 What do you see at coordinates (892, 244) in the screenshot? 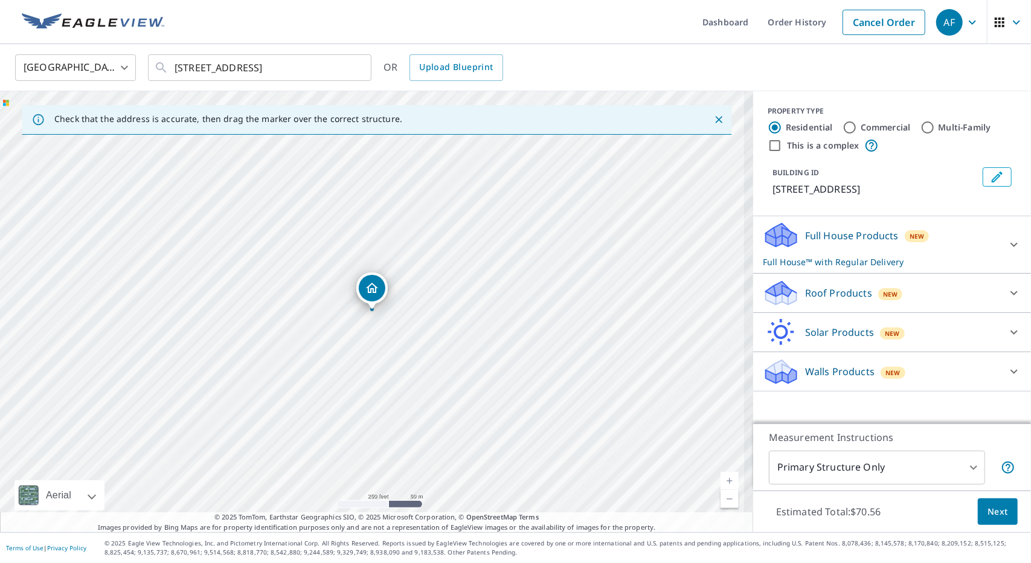
I see `div: Full House ProductsNewFull House™ with Regular Delivery` at bounding box center [892, 244].